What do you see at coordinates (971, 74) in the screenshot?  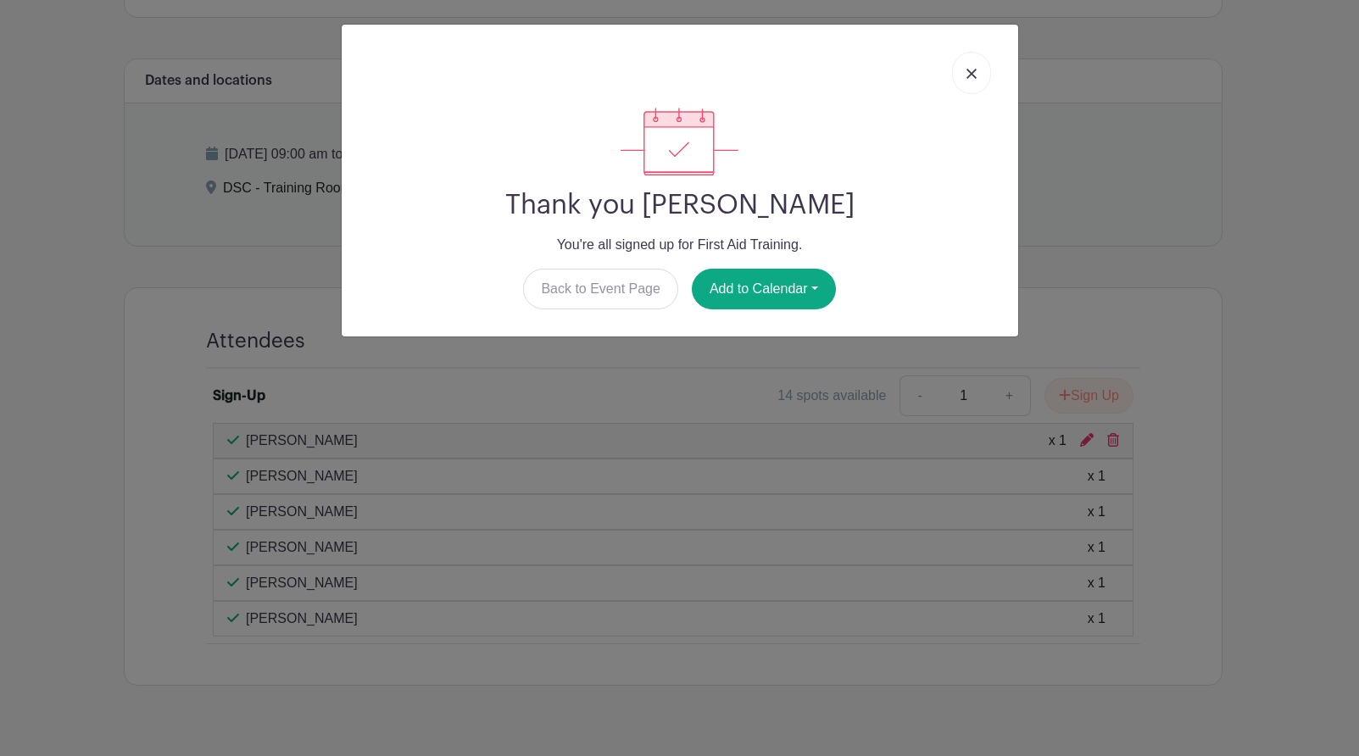 I see `img: close_button-5f87c8562297e5c2d7936805f587ecaba9071eb48480494691a3f1689db116b3.svg` at bounding box center [971, 74].